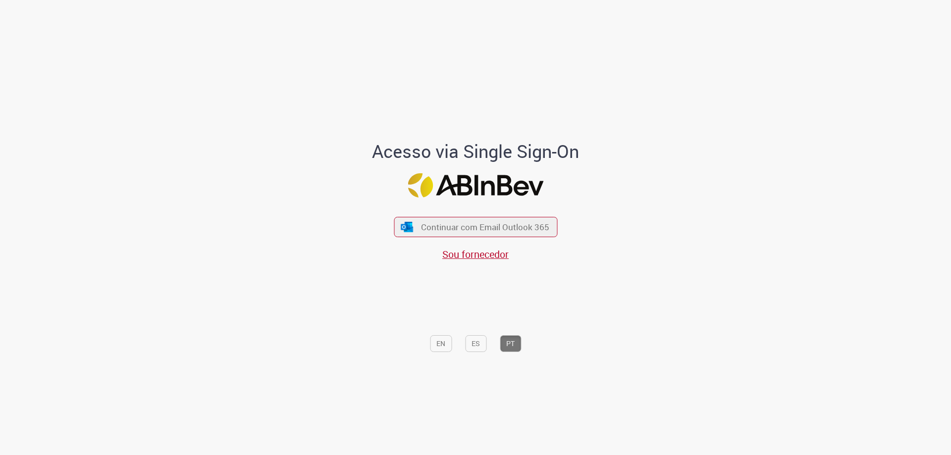 The width and height of the screenshot is (951, 455). What do you see at coordinates (510, 344) in the screenshot?
I see `button: PT` at bounding box center [510, 344].